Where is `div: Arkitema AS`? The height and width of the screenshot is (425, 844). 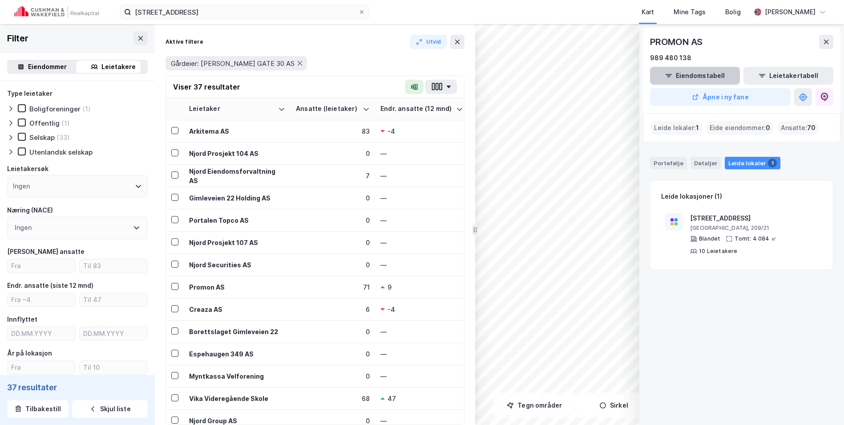 div: Arkitema AS is located at coordinates (237, 131).